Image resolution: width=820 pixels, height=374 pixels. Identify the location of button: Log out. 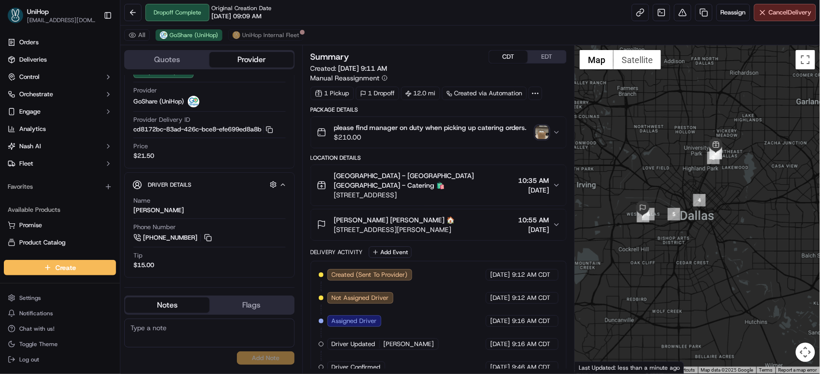
(60, 360).